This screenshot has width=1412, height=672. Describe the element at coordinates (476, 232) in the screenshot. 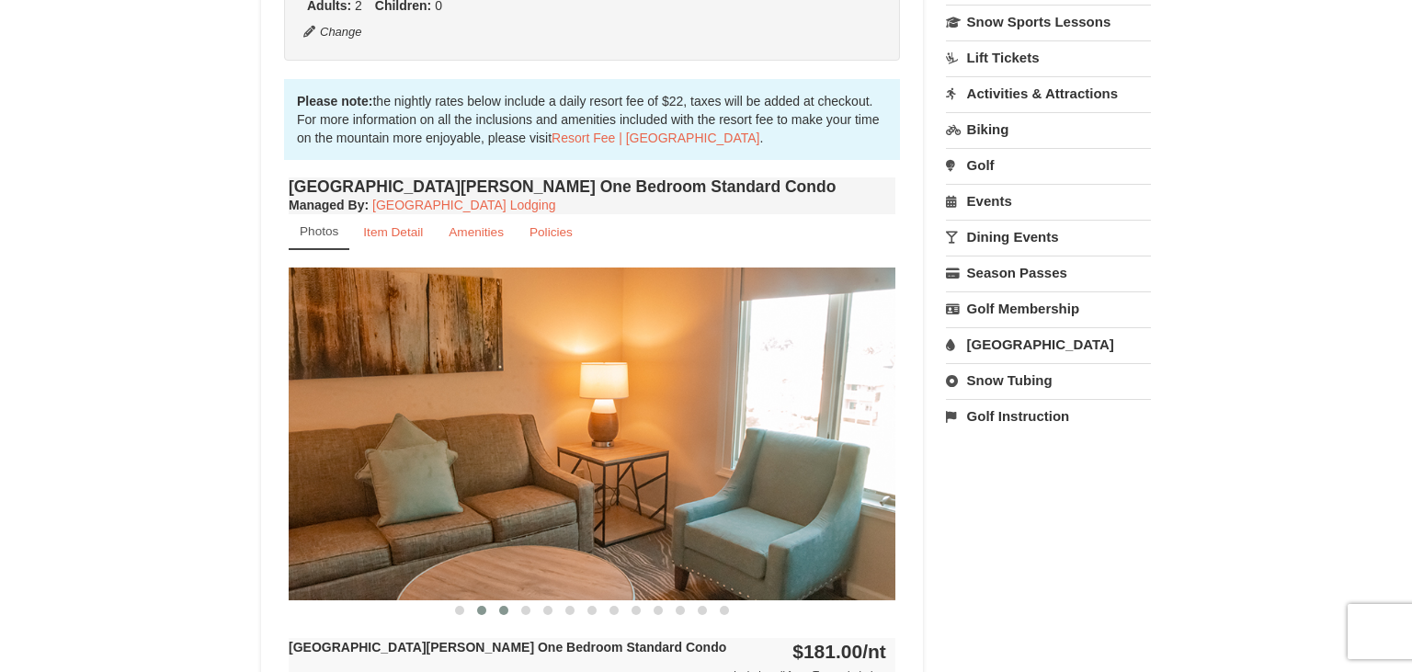

I see `small: Amenities` at that location.